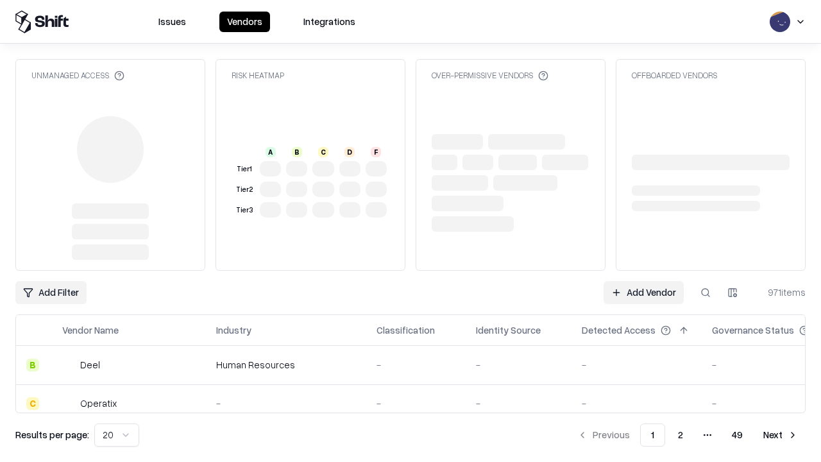 The image size is (821, 462). What do you see at coordinates (90, 364) in the screenshot?
I see `div: Deel` at bounding box center [90, 364].